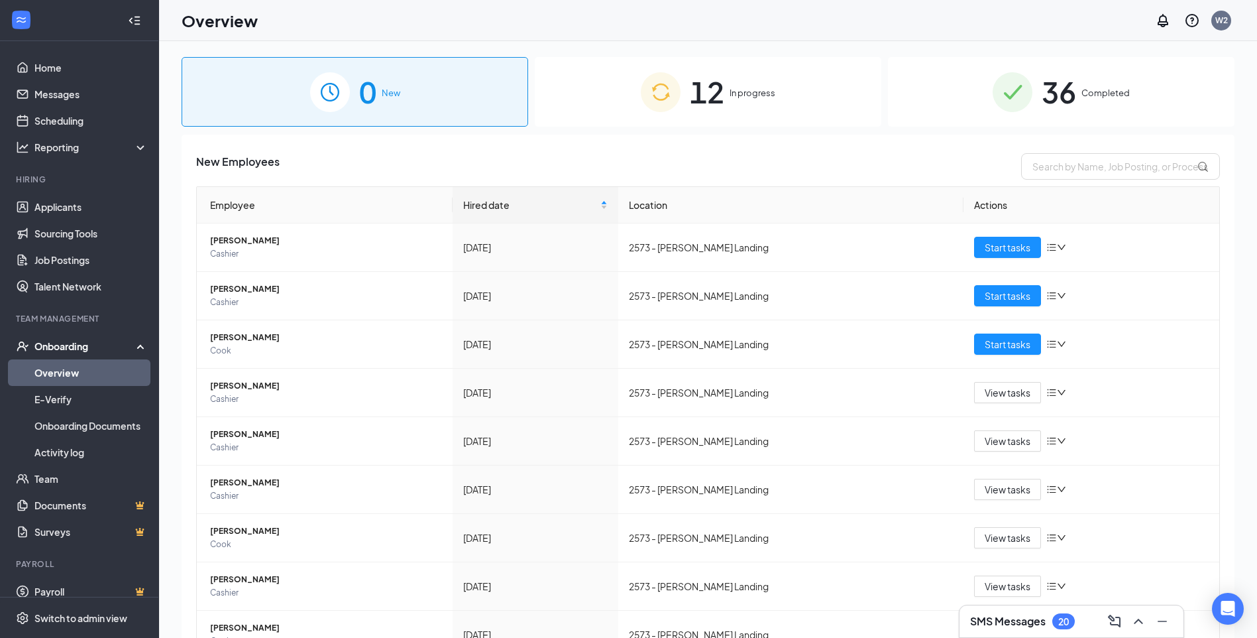  Describe the element at coordinates (1163, 21) in the screenshot. I see `svg: Notifications` at that location.